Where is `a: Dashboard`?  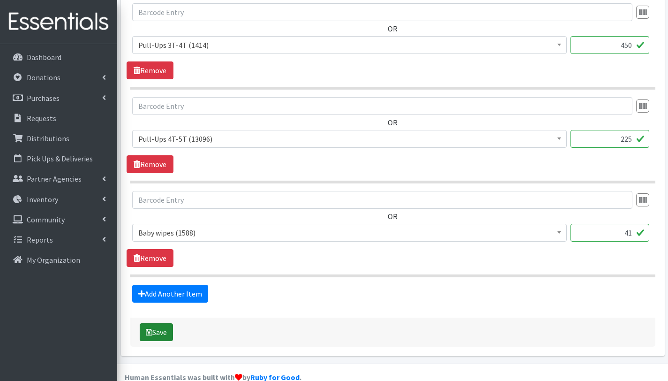 a: Dashboard is located at coordinates (59, 57).